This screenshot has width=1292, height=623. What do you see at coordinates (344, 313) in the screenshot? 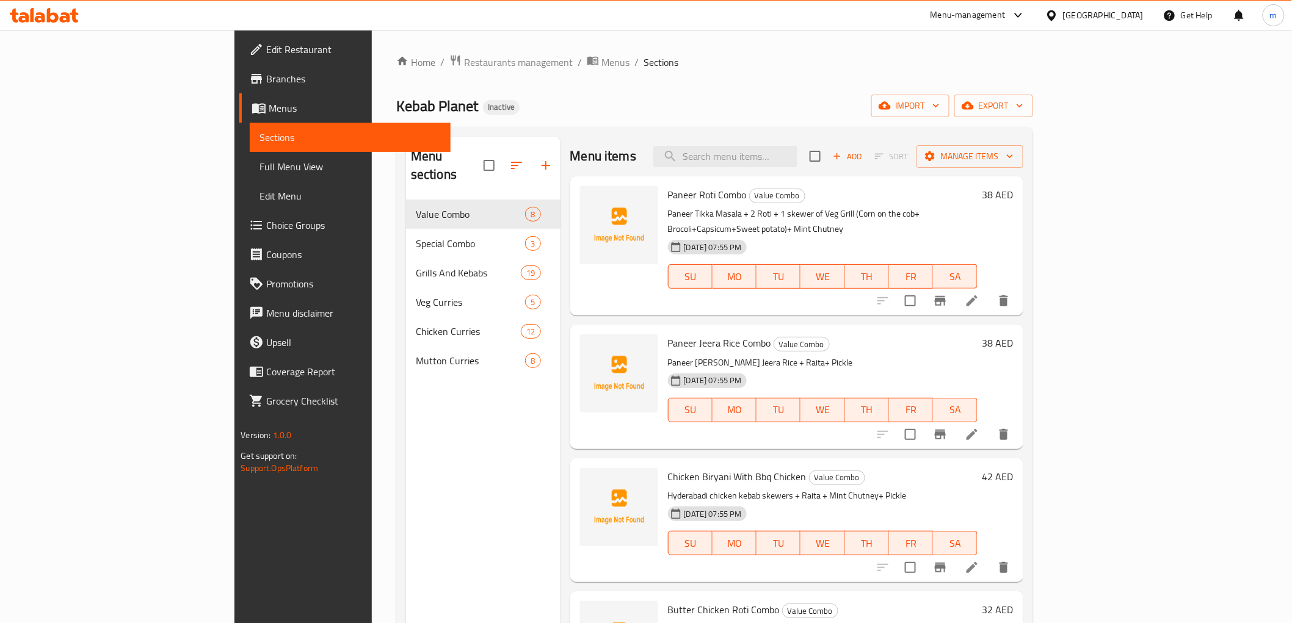
I see `a: Menu disclaimer` at bounding box center [344, 313].